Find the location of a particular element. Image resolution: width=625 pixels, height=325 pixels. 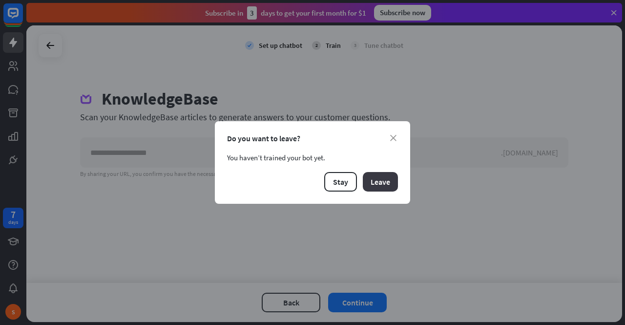

button: Stay is located at coordinates (340, 182).